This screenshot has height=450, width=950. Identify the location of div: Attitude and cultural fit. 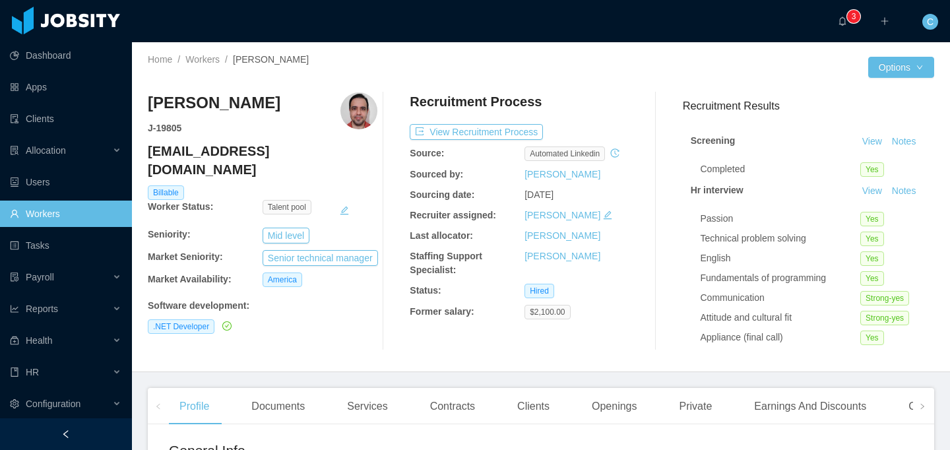
(781, 317).